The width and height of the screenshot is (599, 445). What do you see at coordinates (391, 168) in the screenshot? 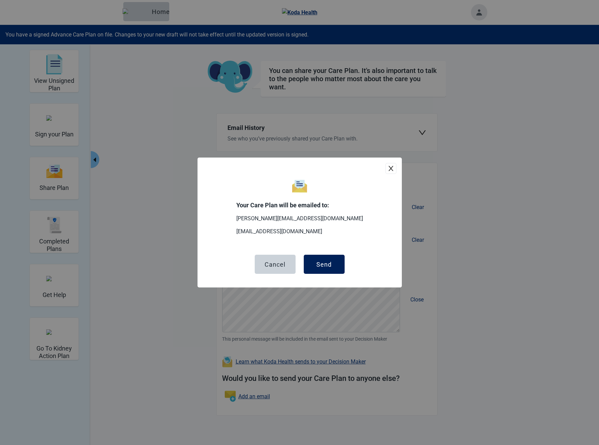
I see `span: close` at bounding box center [391, 168].